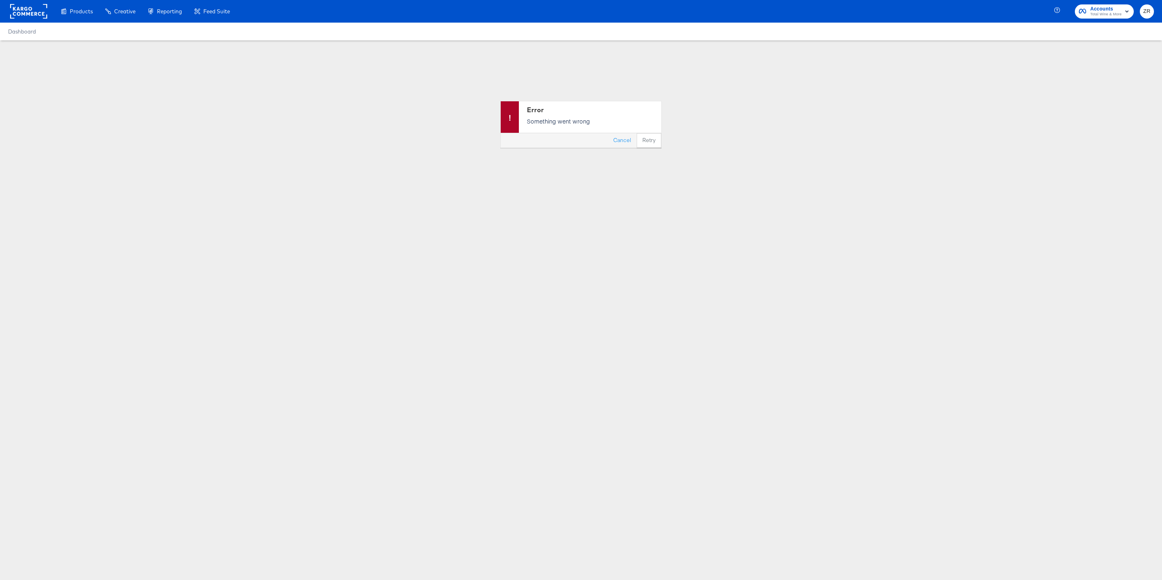 The height and width of the screenshot is (580, 1162). What do you see at coordinates (1147, 11) in the screenshot?
I see `button: ZR` at bounding box center [1147, 11].